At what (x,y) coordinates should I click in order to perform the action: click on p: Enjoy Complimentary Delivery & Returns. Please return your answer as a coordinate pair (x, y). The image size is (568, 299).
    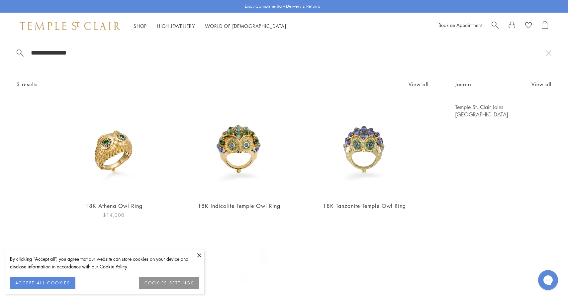
    Looking at the image, I should click on (282, 6).